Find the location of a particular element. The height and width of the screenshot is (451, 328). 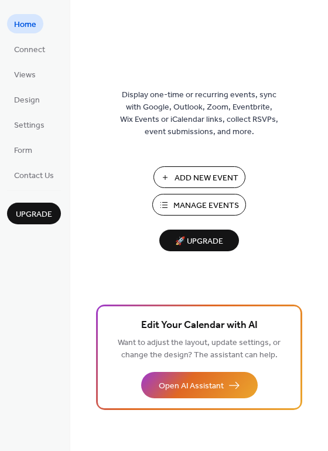

span: Contact Us is located at coordinates (34, 176).